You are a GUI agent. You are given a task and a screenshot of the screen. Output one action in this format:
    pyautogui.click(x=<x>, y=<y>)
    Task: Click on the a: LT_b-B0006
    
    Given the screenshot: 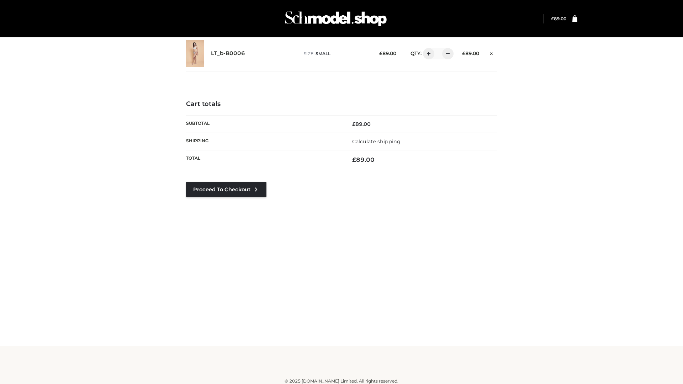 What is the action you would take?
    pyautogui.click(x=228, y=53)
    